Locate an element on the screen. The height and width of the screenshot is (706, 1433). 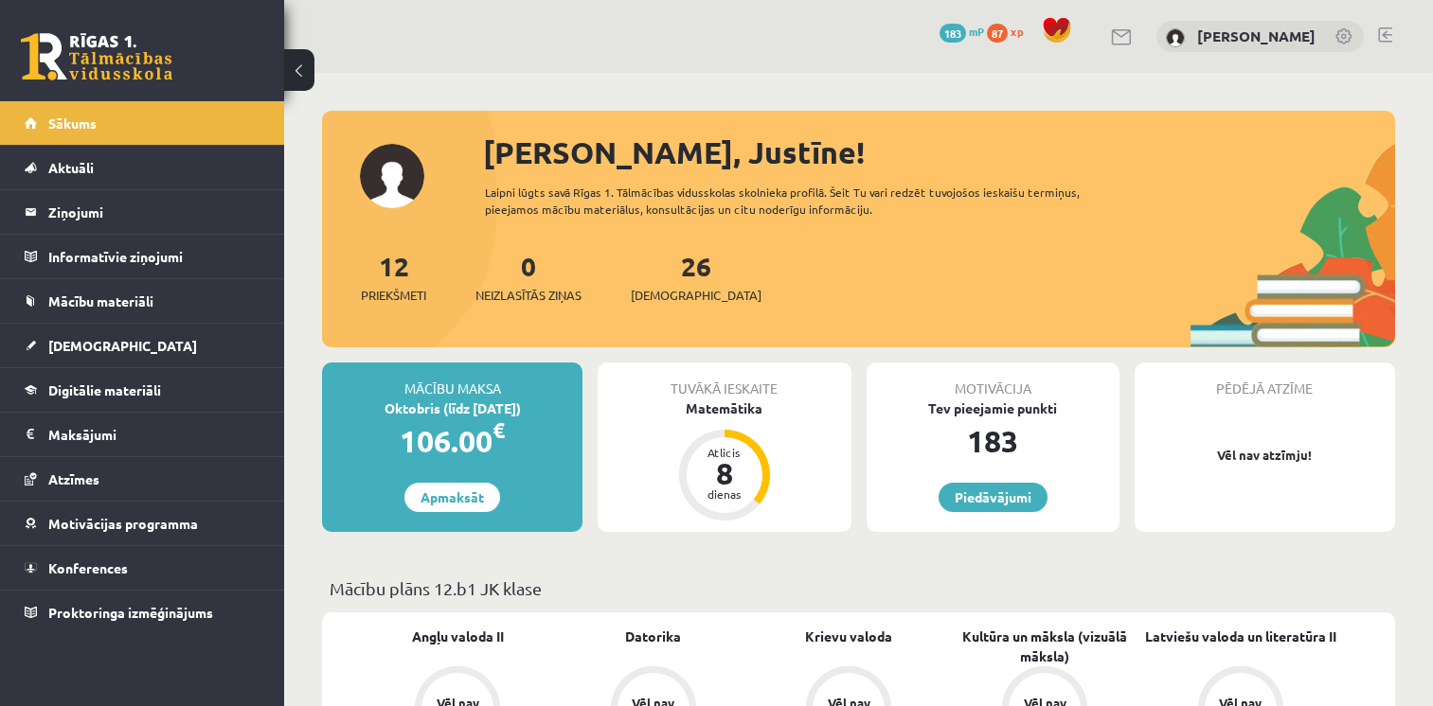
a: Maksājumi is located at coordinates (142, 435).